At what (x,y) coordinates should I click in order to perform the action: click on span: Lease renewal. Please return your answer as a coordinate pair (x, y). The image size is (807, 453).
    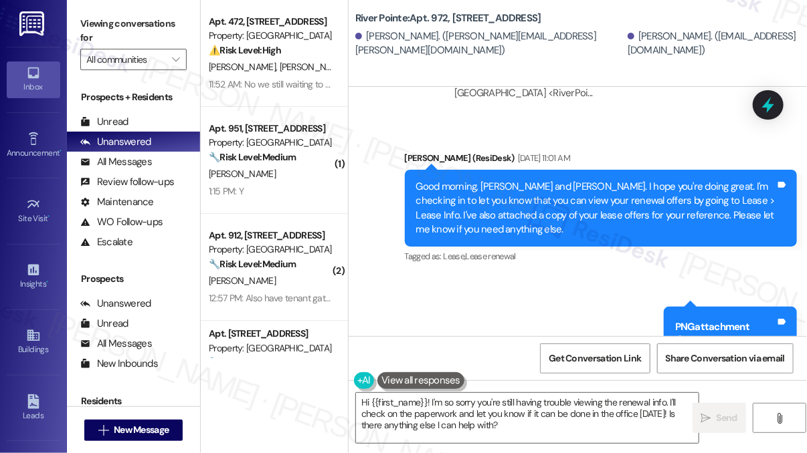
    Looking at the image, I should click on (491, 256).